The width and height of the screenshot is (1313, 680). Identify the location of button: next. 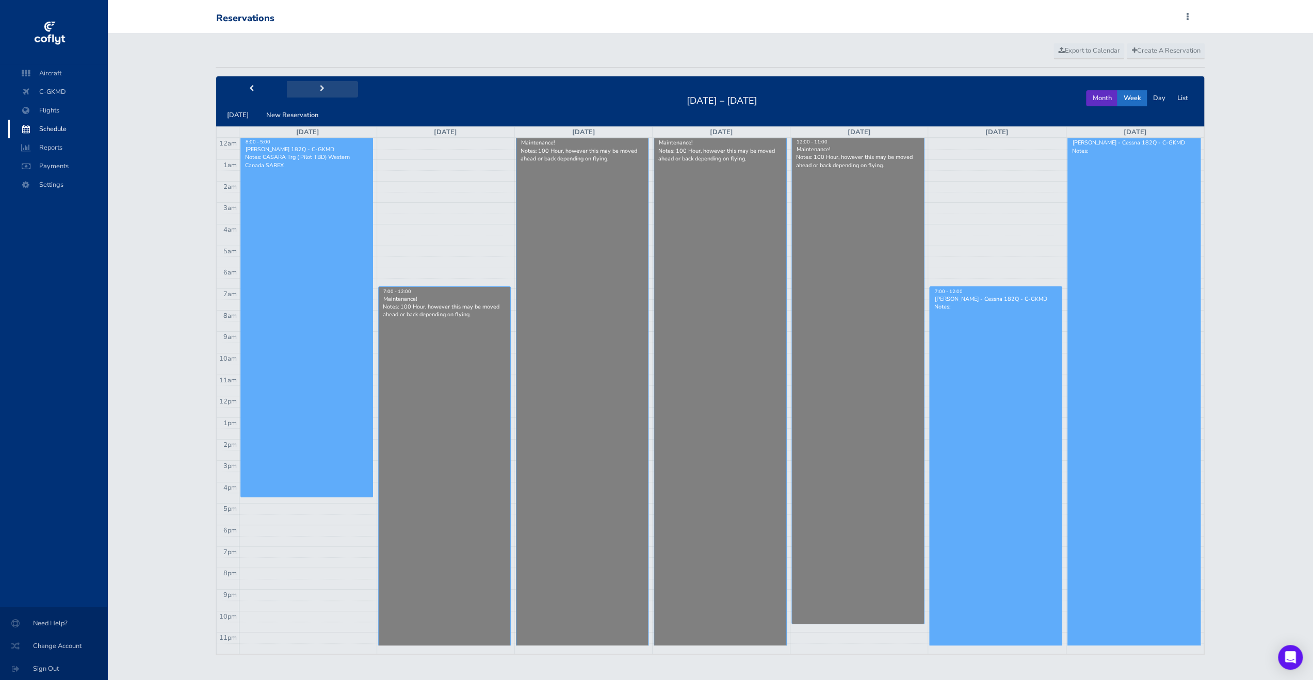
(323, 89).